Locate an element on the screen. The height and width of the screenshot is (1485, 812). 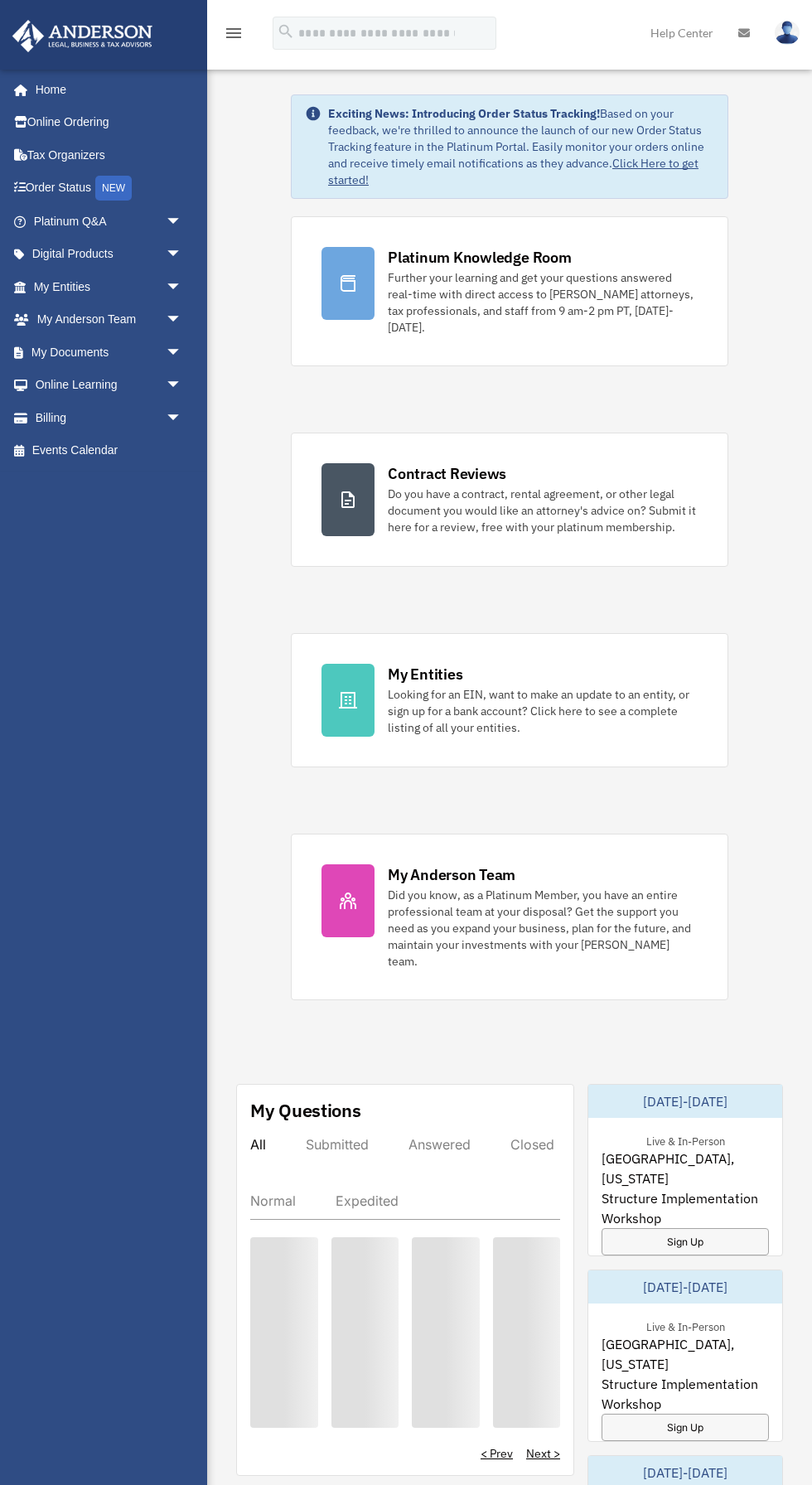
div: Looking for an EIN, want to make an update to an entity, or sign up for a bank account? Click her... is located at coordinates (543, 712).